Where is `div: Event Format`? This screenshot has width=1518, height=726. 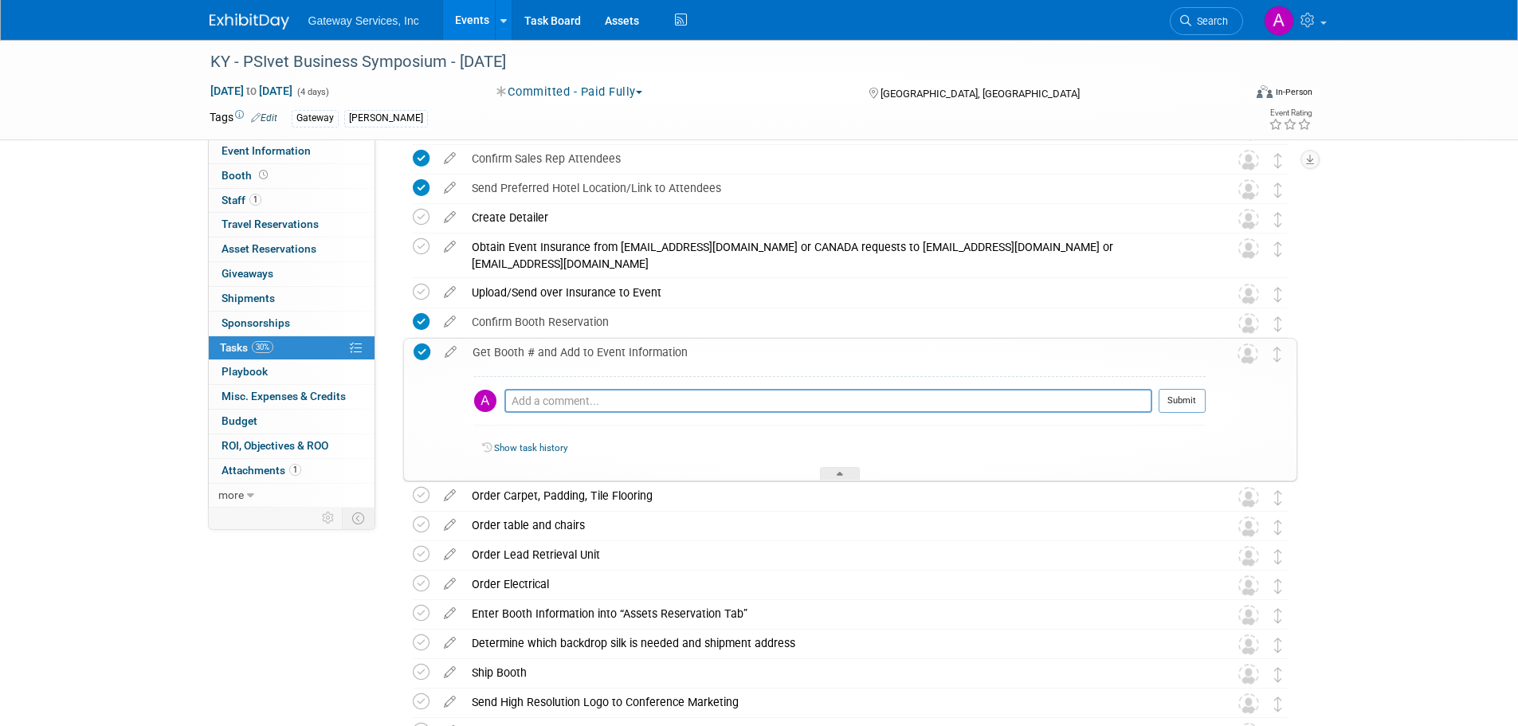
div: Event Format is located at coordinates (1231, 95).